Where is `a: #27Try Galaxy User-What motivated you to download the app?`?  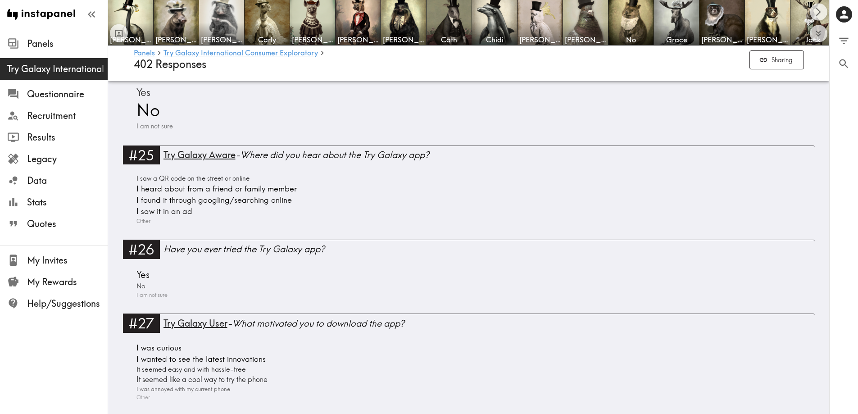
a: #27Try Galaxy User-What motivated you to download the app? is located at coordinates (469, 326).